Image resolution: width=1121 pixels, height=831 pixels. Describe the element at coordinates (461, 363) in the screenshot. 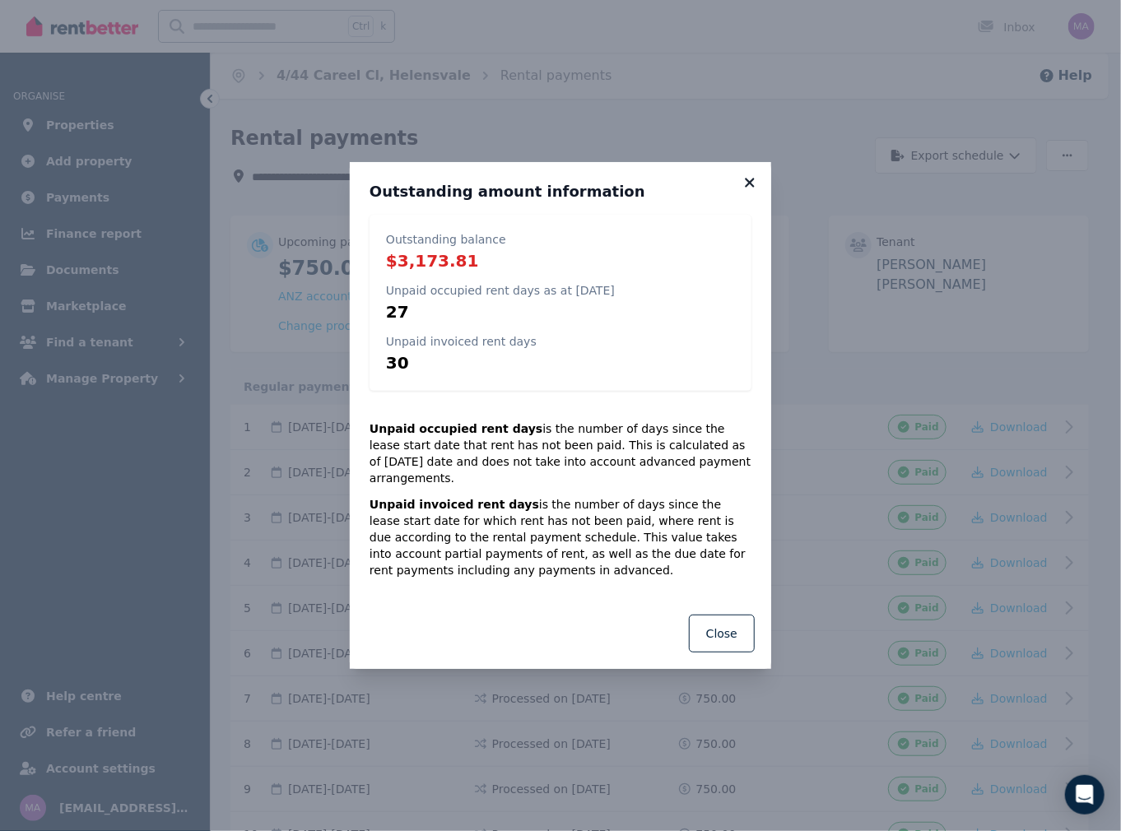

I see `p: 30` at that location.